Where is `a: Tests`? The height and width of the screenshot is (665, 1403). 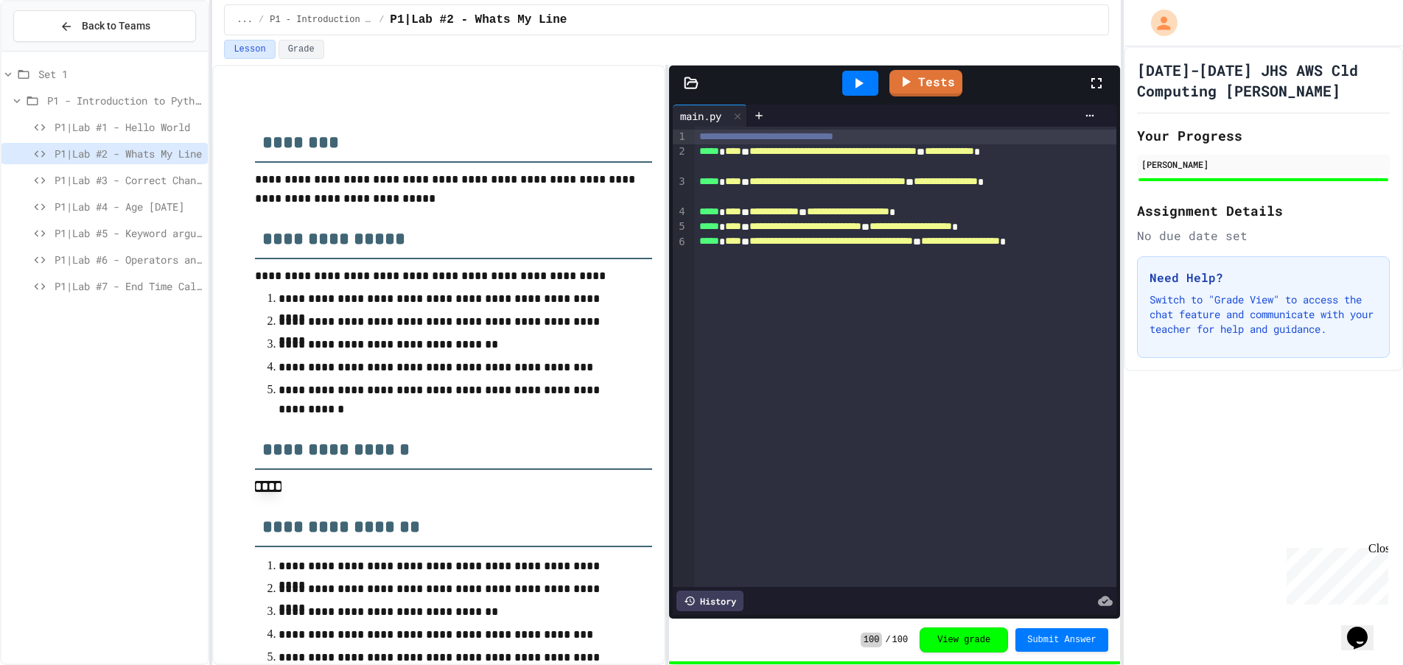
a: Tests is located at coordinates (925, 83).